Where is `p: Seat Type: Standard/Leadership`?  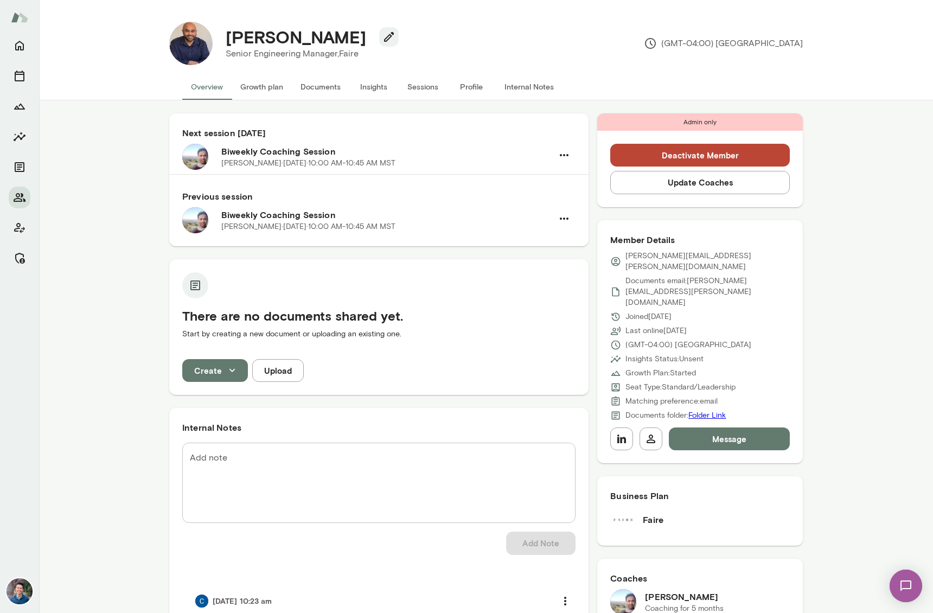 p: Seat Type: Standard/Leadership is located at coordinates (681, 387).